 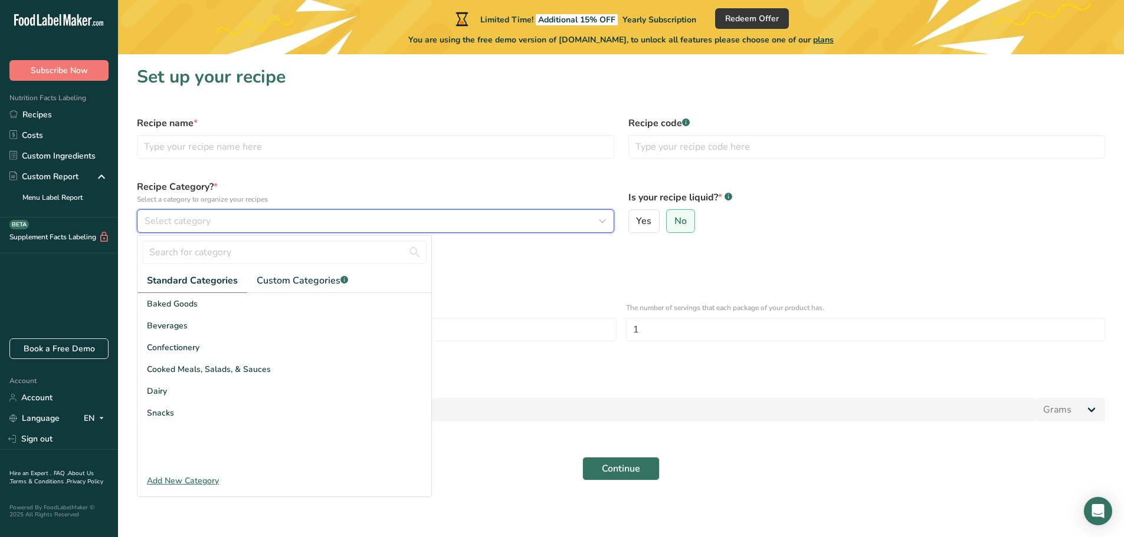 What do you see at coordinates (85, 482) in the screenshot?
I see `a: Privacy Policy` at bounding box center [85, 482].